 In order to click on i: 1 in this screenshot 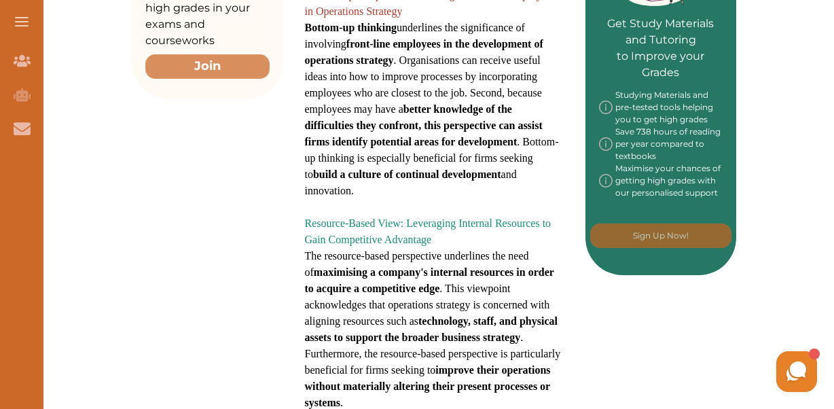, I will do `click(306, 6)`.